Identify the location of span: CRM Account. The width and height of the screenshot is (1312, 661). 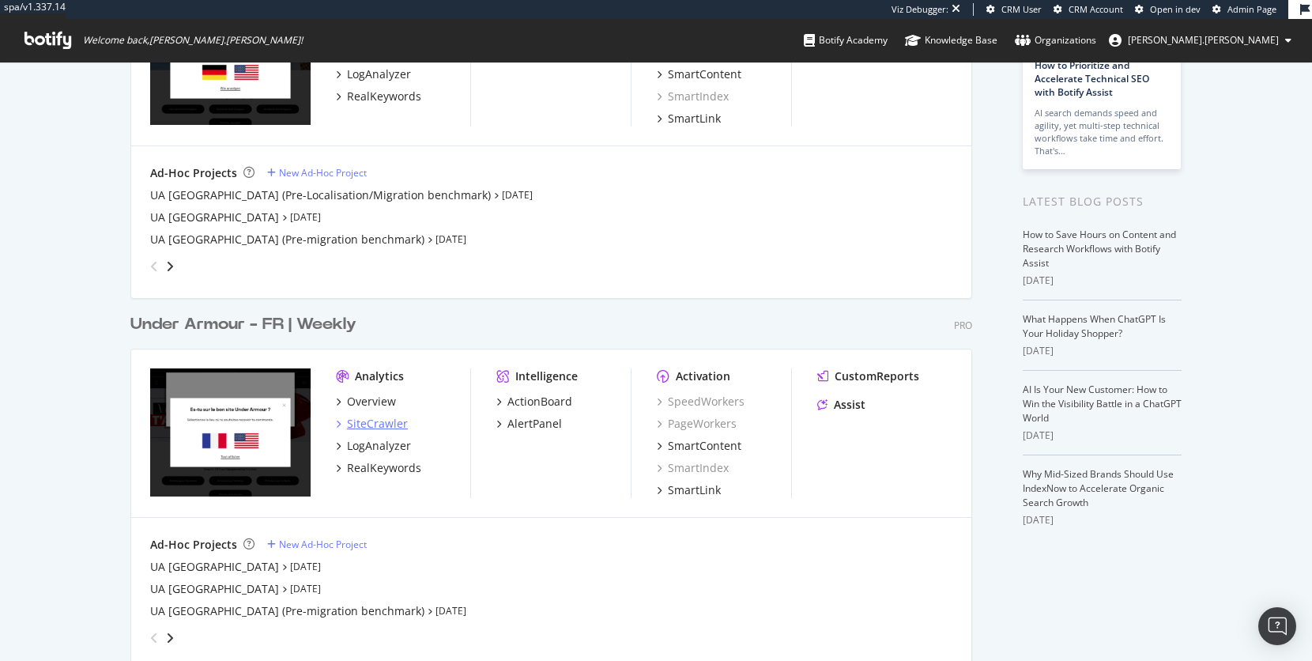
(1096, 9).